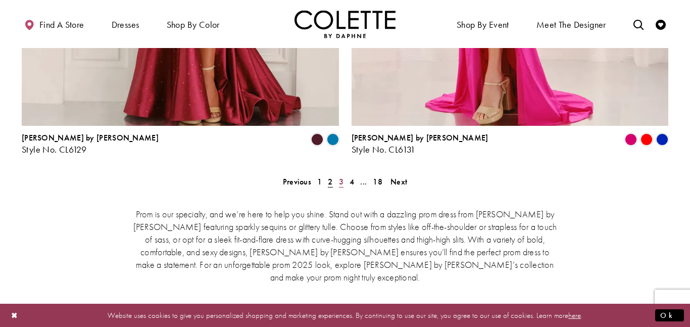  What do you see at coordinates (54, 149) in the screenshot?
I see `span: Style No. CL6129` at bounding box center [54, 149].